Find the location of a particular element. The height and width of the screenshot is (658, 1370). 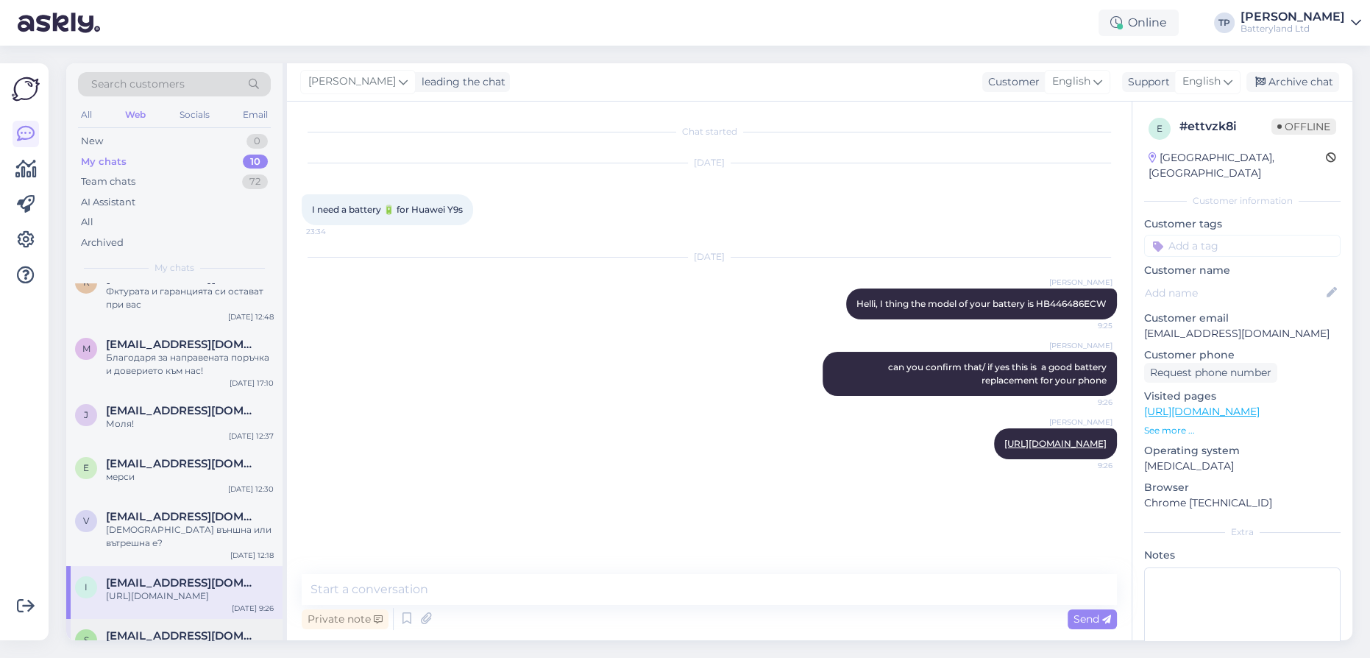

div: Благодаря за направената поръчка и доверието към нас! is located at coordinates (190, 364).